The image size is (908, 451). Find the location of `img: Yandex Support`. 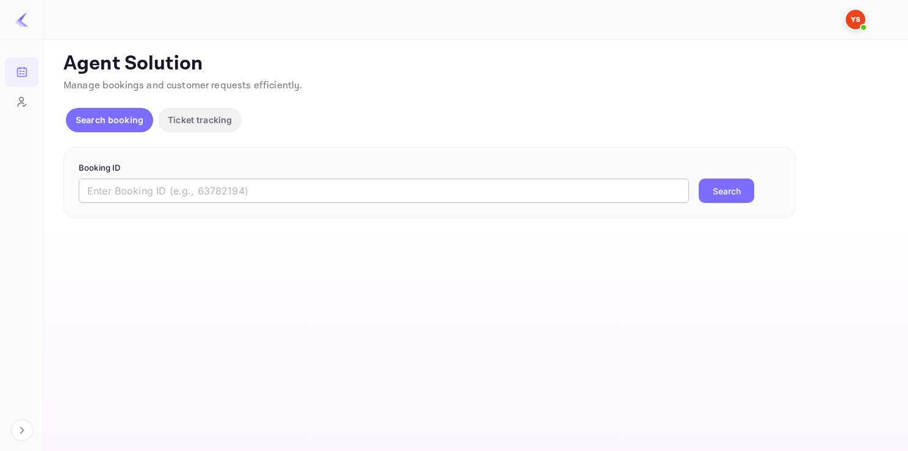

img: Yandex Support is located at coordinates (855, 20).